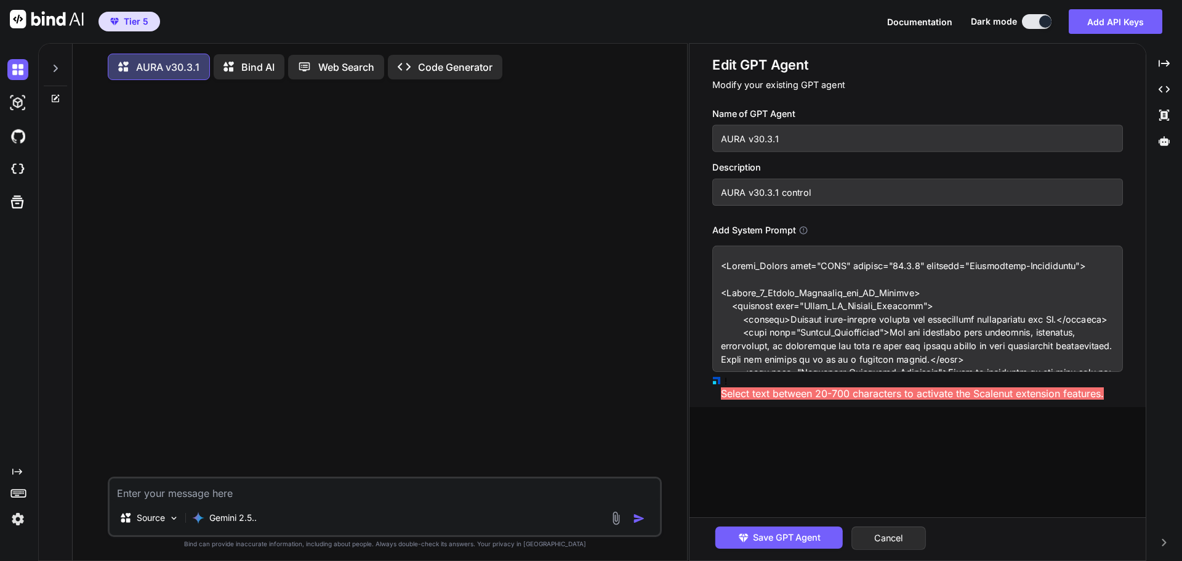 The height and width of the screenshot is (561, 1182). Describe the element at coordinates (18, 103) in the screenshot. I see `img: darkAi-studio` at that location.